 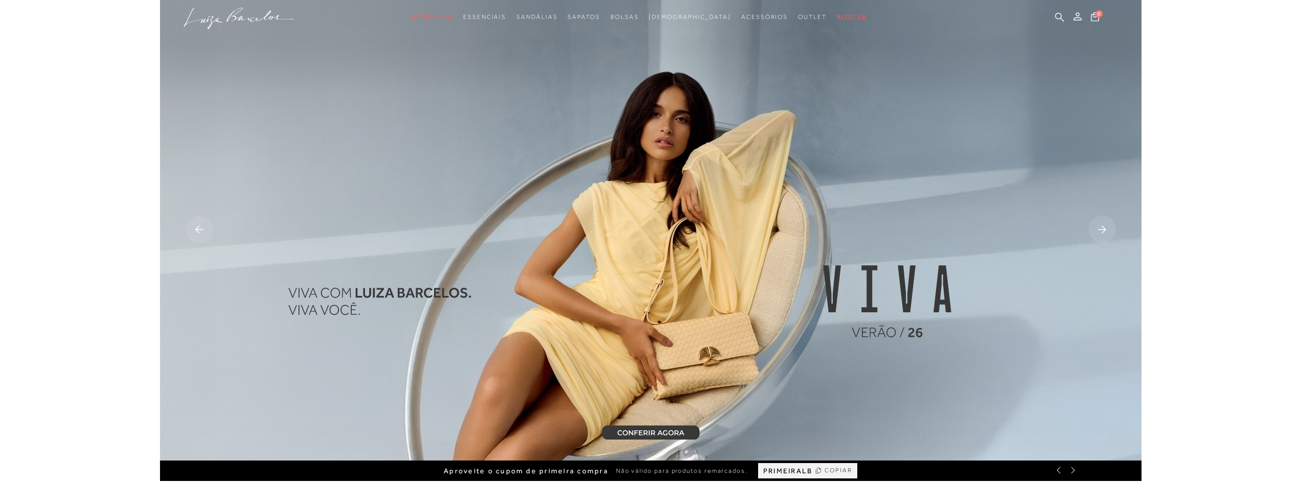 What do you see at coordinates (526, 471) in the screenshot?
I see `span: Aproveite o cupom de primeira compra` at bounding box center [526, 471].